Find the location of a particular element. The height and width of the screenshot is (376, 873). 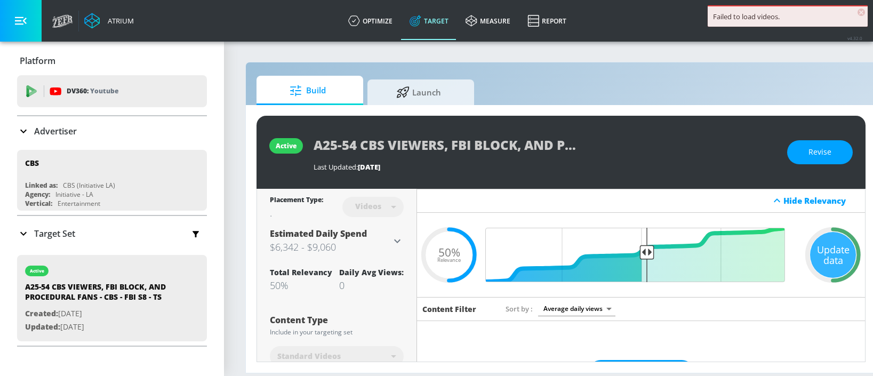

p: DV360: is located at coordinates (92, 91).